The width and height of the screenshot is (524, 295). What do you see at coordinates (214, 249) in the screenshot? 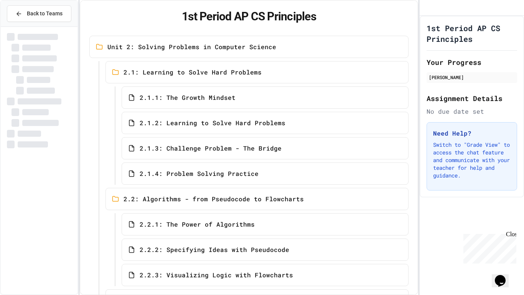
I see `span: 2.2.2: Specifying Ideas with Pseudocode` at bounding box center [214, 249].